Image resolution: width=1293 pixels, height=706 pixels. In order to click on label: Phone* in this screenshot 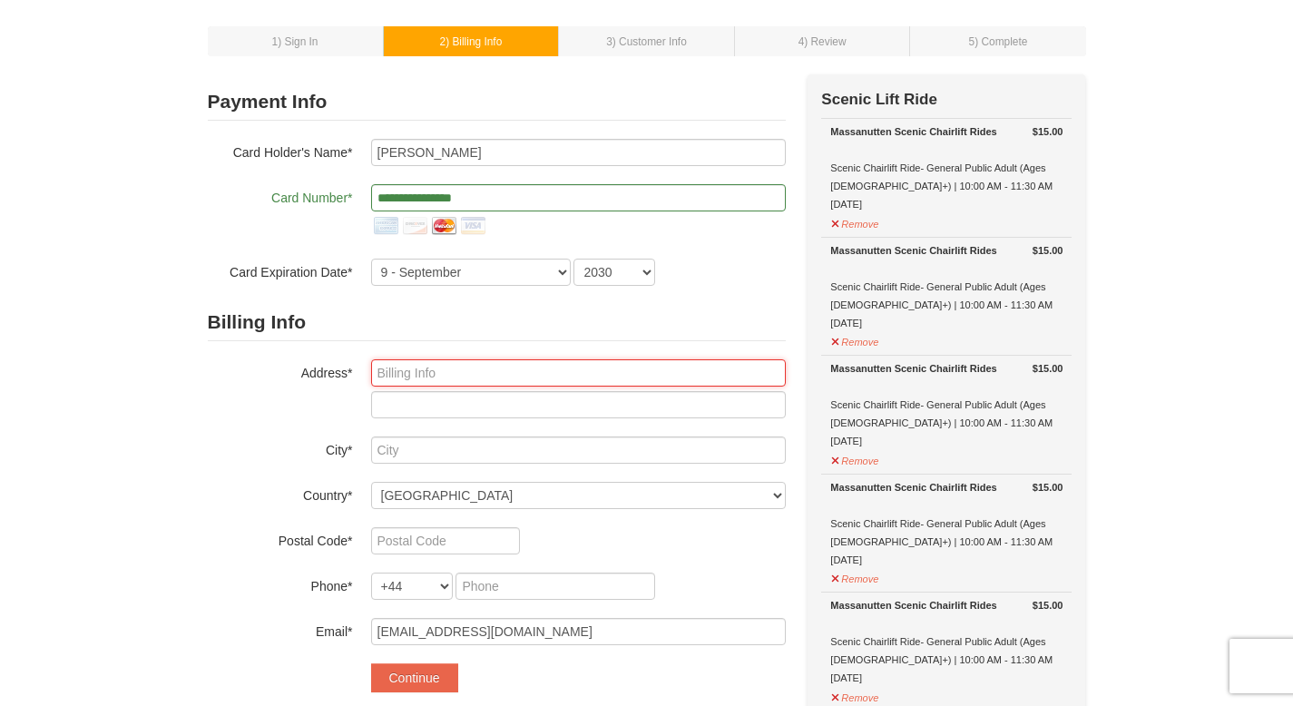, I will do `click(280, 583)`.